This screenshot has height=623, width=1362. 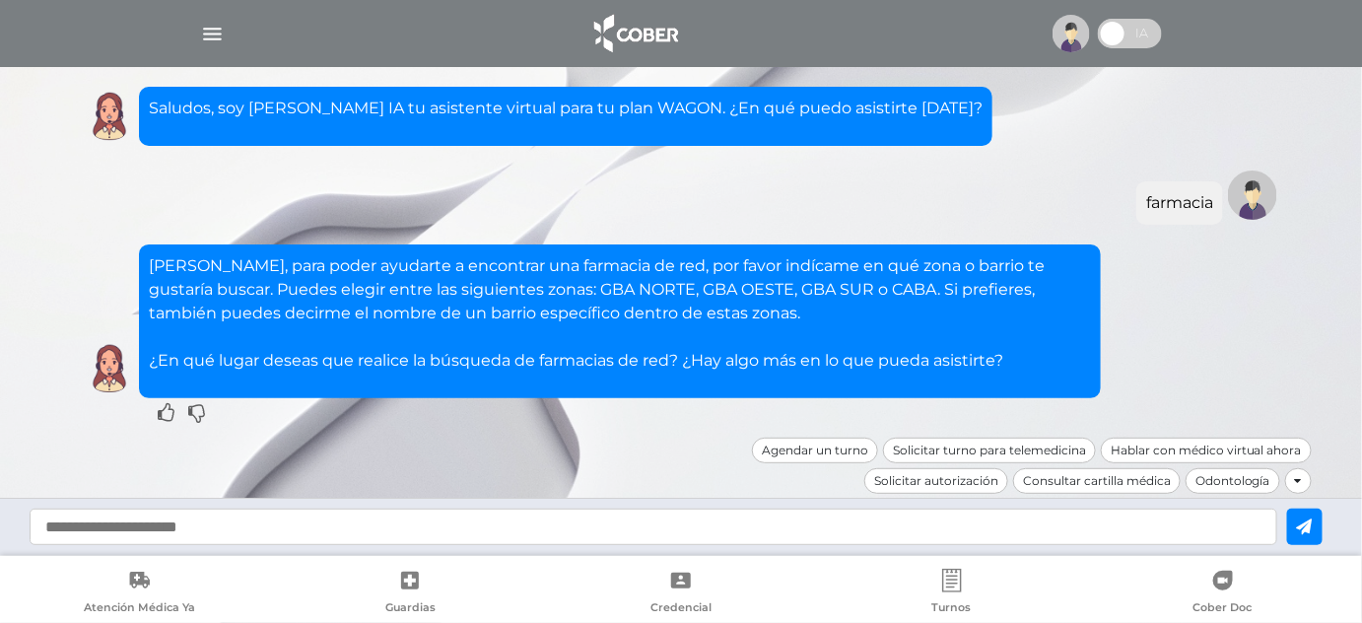 I want to click on div: Solicitar autorización, so click(x=936, y=481).